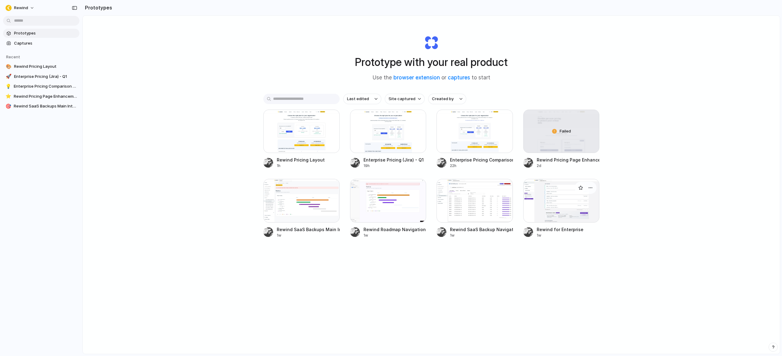 The image size is (782, 356). Describe the element at coordinates (388, 139) in the screenshot. I see `a: Enterprise Pricing (Jira) - Q1Enterprise Pricing (Jira) - Q119h` at that location.